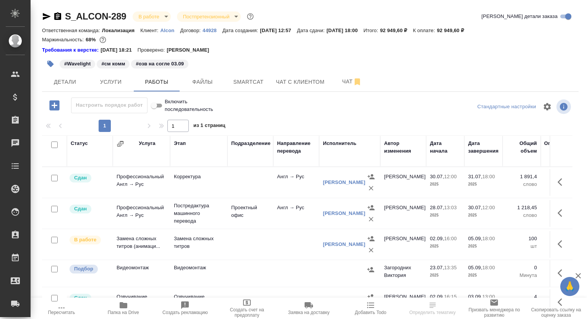 The image size is (587, 319). What do you see at coordinates (72, 30) in the screenshot?
I see `p: Ответственная команда:` at bounding box center [72, 30].